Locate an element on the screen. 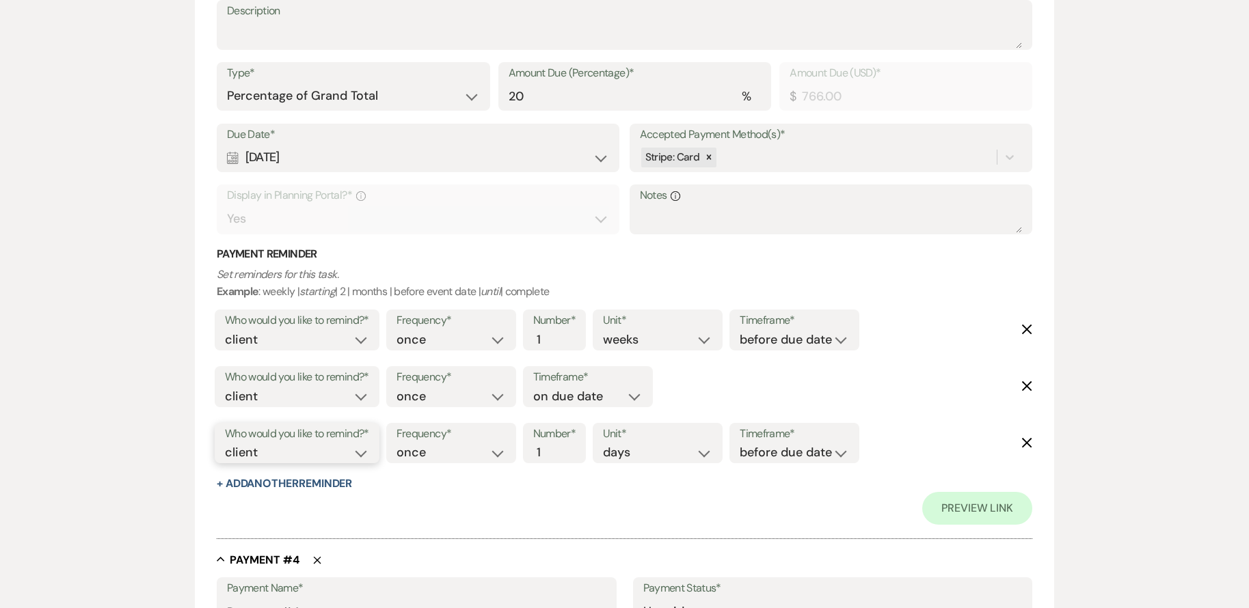  label: Payment Status* is located at coordinates (832, 588).